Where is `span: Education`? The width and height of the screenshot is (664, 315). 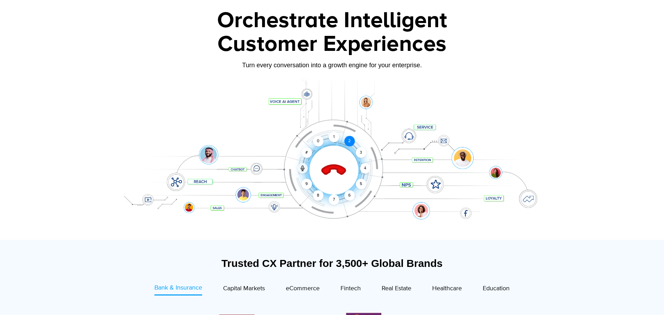
span: Education is located at coordinates (496, 289).